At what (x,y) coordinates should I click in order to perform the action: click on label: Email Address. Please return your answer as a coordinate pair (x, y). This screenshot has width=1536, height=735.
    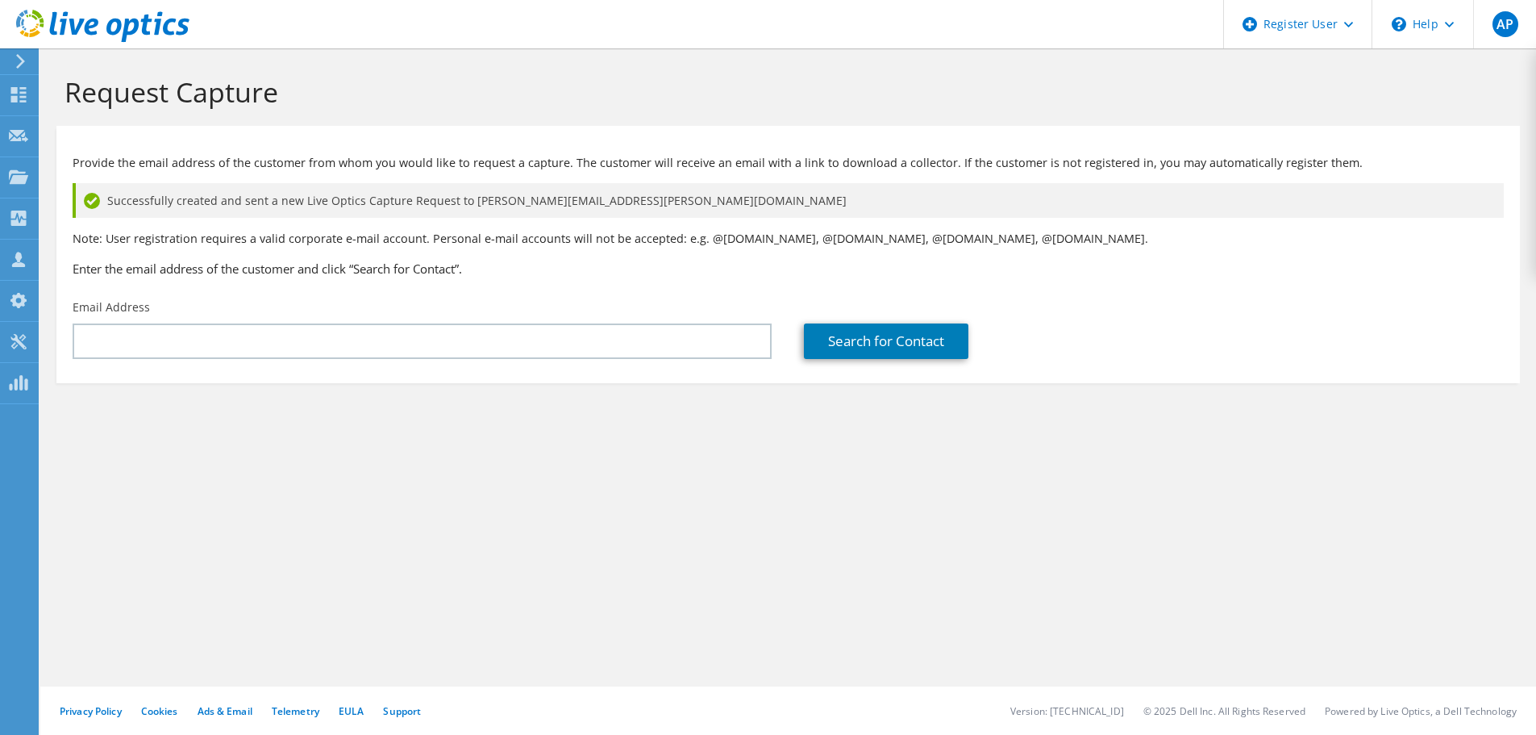
    Looking at the image, I should click on (111, 307).